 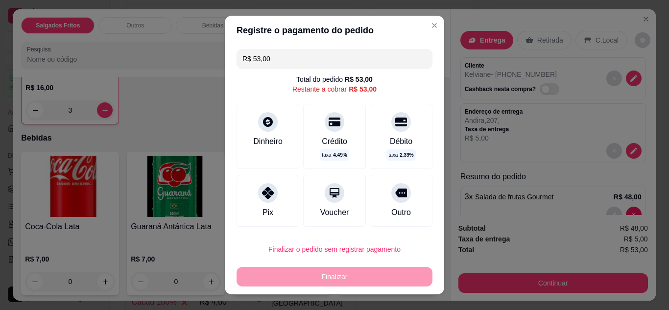 I want to click on div: Pix, so click(x=268, y=213).